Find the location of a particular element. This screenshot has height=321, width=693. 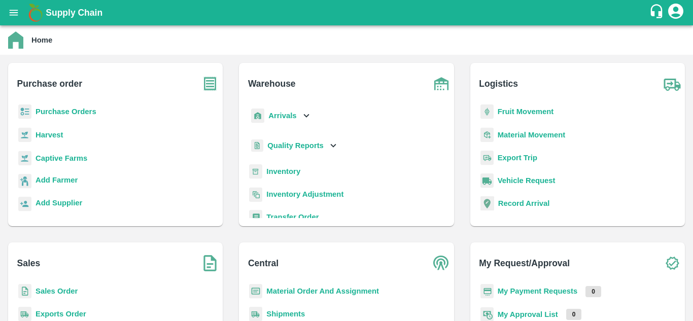

b: My Payment Requests is located at coordinates (538, 291).